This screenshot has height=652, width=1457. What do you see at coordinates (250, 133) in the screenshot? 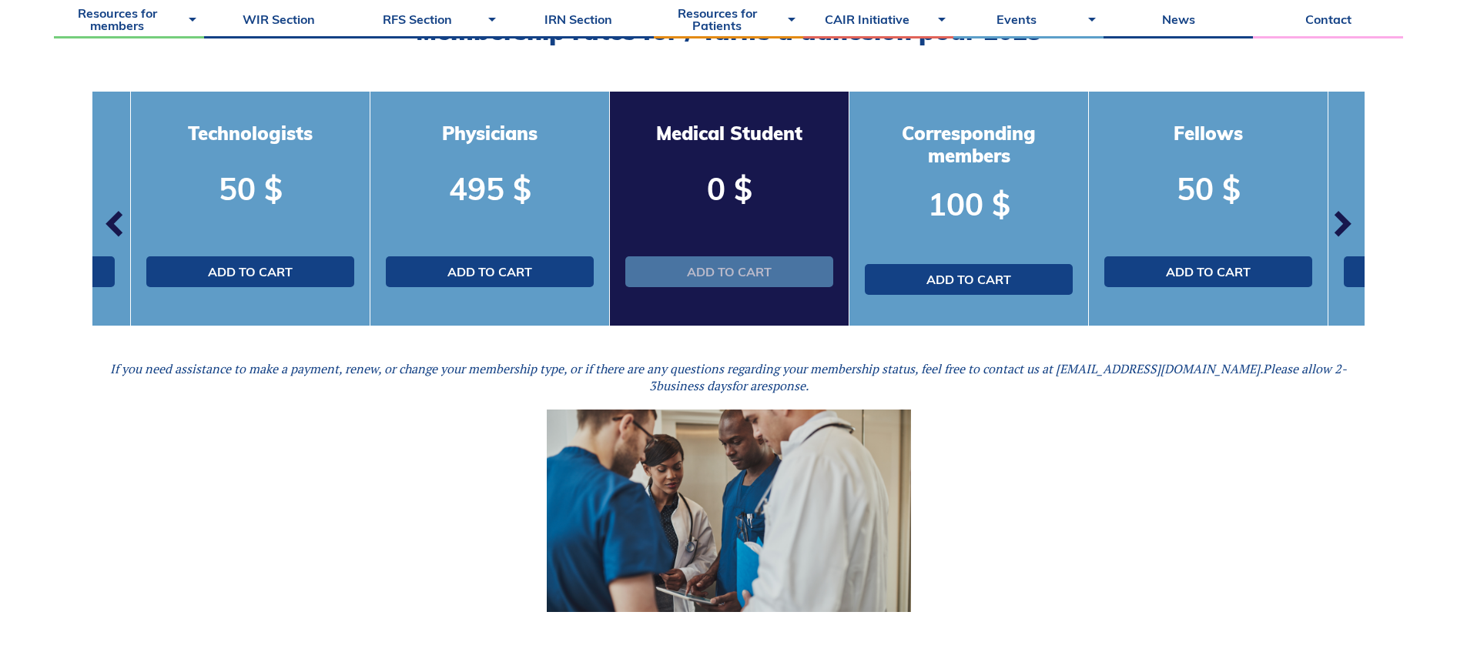
I see `h3: Technologists` at bounding box center [250, 133].